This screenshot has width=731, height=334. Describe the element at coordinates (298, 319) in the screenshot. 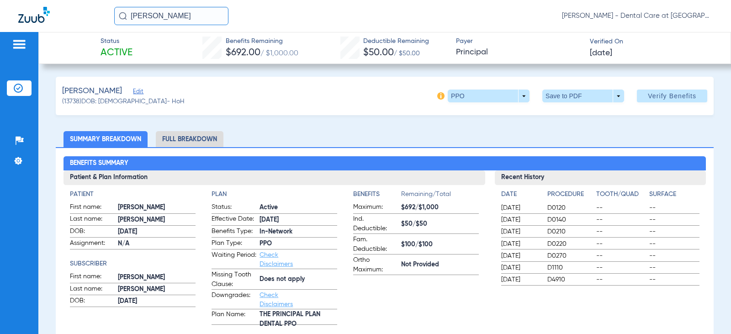

I see `span: THE PRINCIPAL PLAN DENTAL PPO` at that location.